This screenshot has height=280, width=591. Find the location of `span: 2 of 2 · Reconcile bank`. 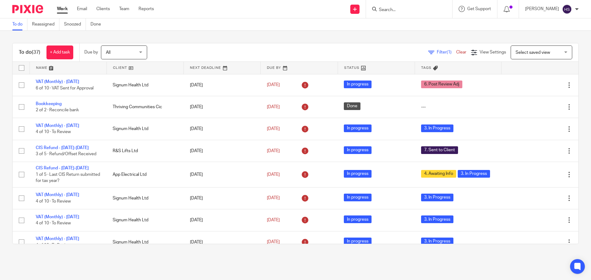

span: 2 of 2 · Reconcile bank is located at coordinates (57, 110).